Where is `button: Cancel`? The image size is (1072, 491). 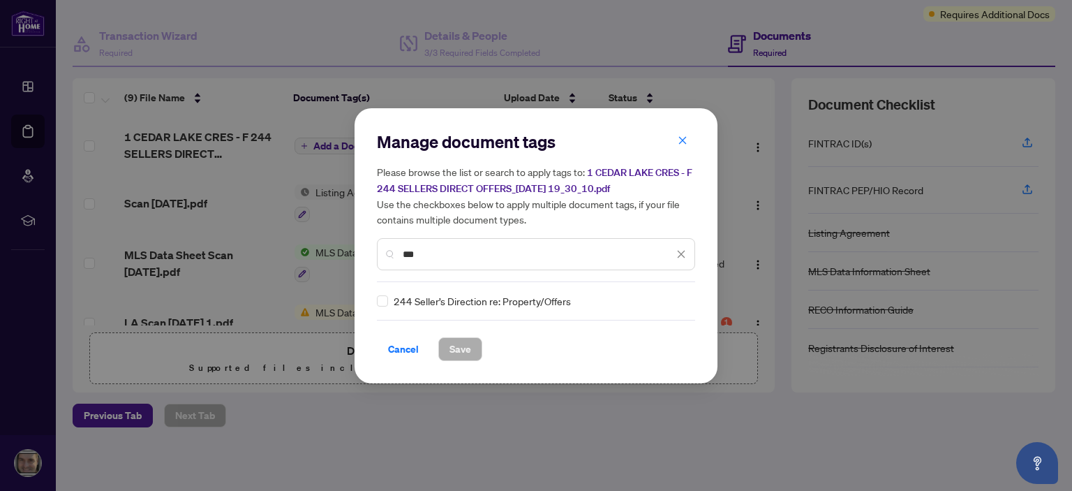
button: Cancel is located at coordinates (404, 349).